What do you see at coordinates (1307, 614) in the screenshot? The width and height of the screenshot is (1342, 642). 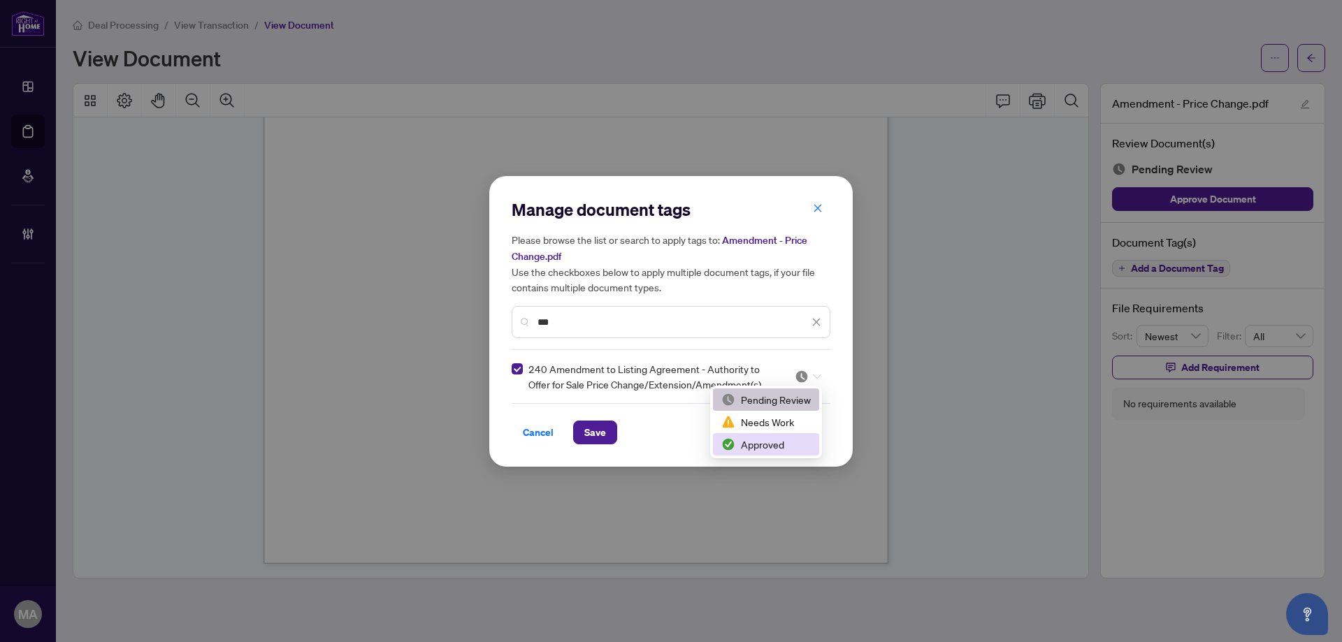 I see `button: Open asap` at bounding box center [1307, 614].